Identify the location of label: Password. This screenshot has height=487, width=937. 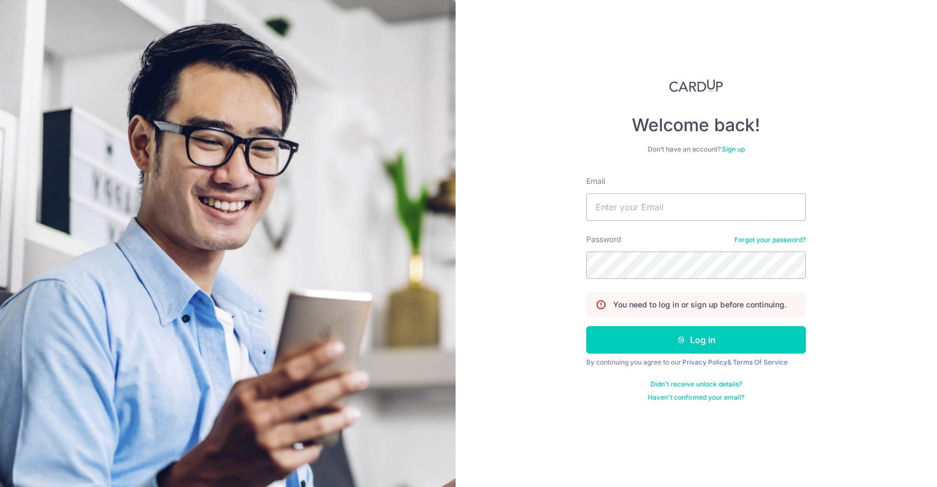
(604, 239).